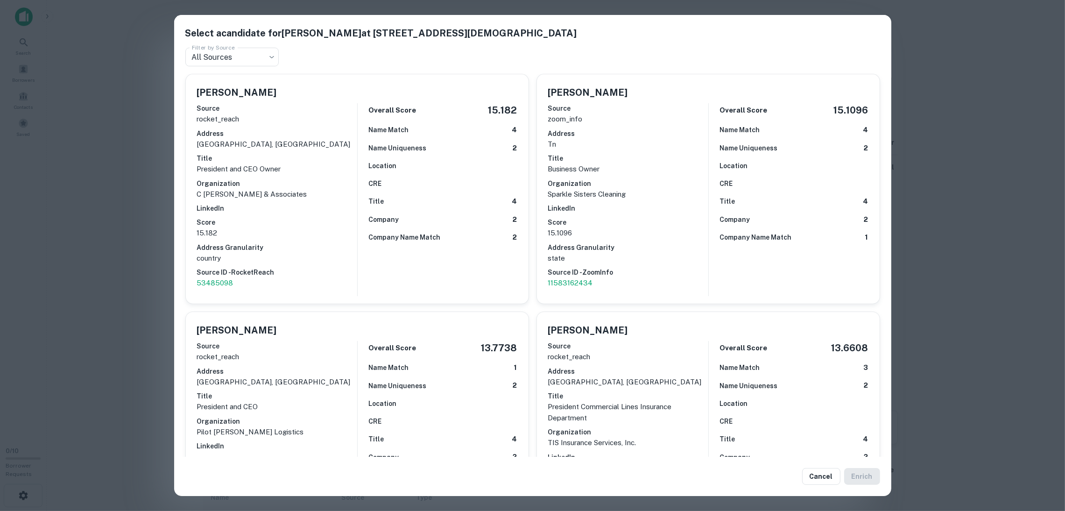 This screenshot has height=511, width=1065. I want to click on p: 11583162434, so click(628, 283).